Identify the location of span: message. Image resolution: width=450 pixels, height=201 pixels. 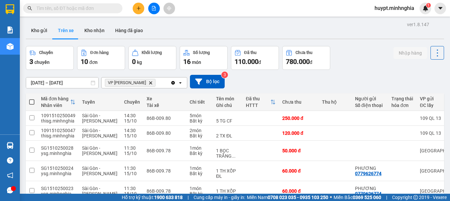
(10, 190).